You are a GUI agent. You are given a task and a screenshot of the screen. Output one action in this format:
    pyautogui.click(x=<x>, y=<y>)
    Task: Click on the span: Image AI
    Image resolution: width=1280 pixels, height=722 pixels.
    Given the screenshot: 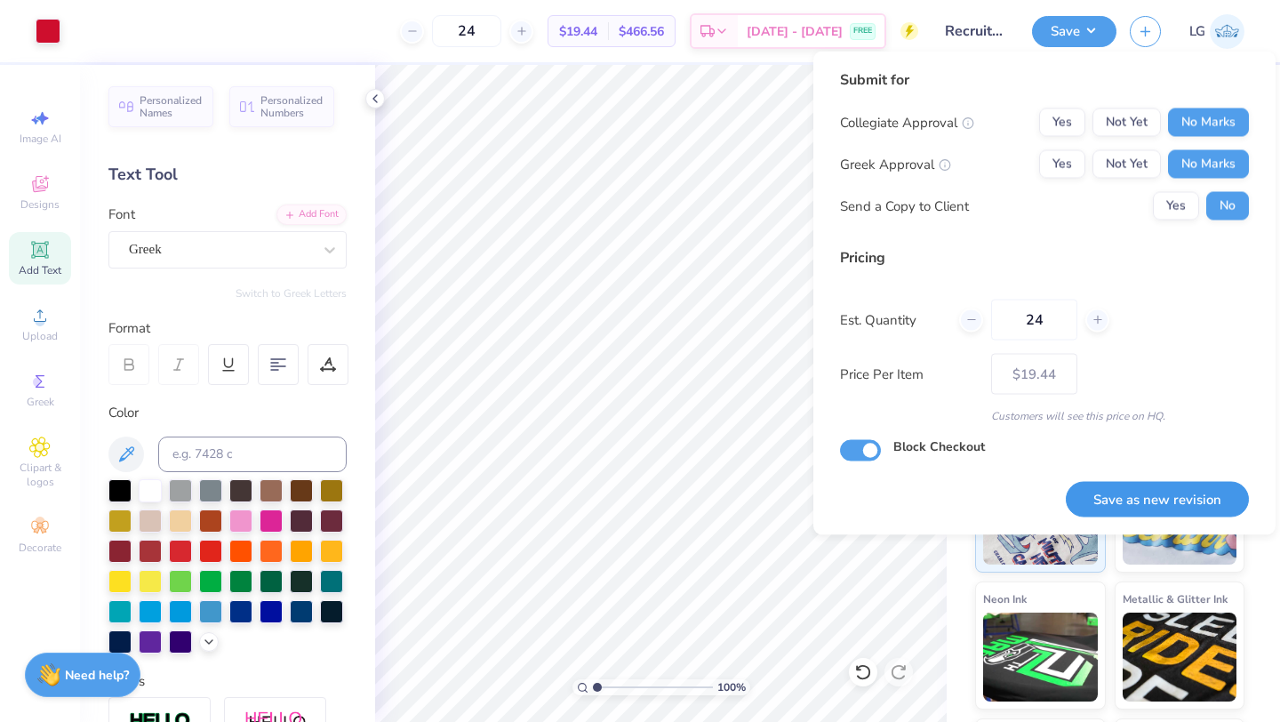 What is the action you would take?
    pyautogui.click(x=40, y=139)
    